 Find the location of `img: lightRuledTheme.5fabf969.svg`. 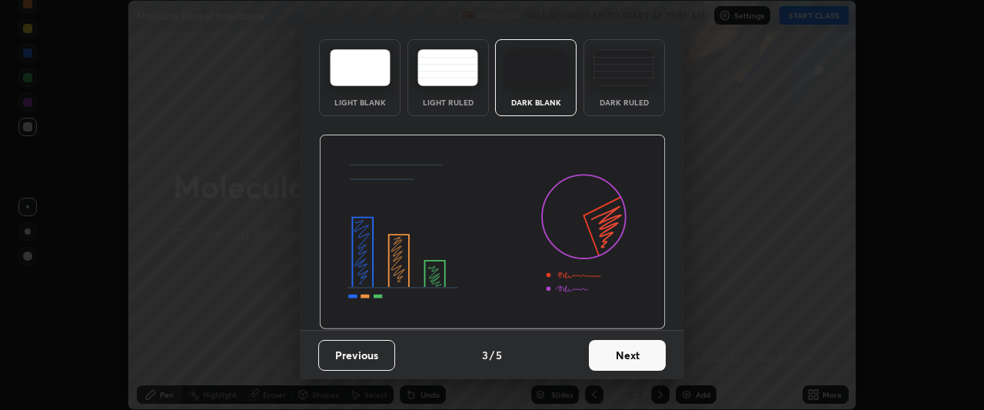

img: lightRuledTheme.5fabf969.svg is located at coordinates (448, 68).